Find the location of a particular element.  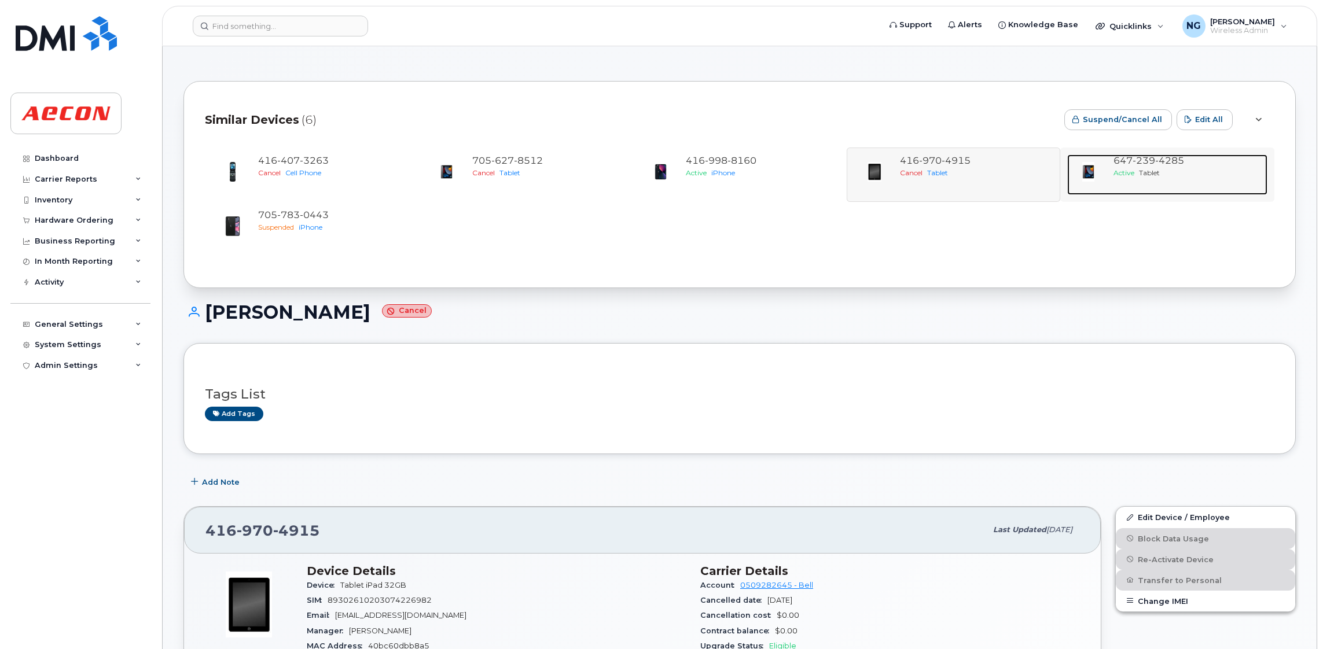

a: 4164073263CancelCell Phone is located at coordinates (312, 175).